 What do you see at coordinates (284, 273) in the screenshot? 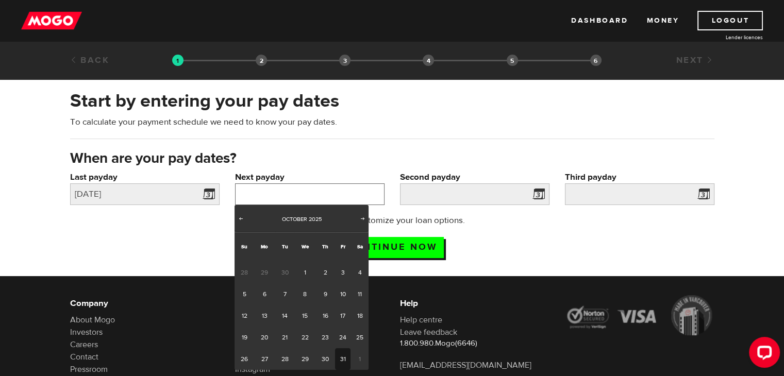
I see `span: 30` at bounding box center [284, 273].